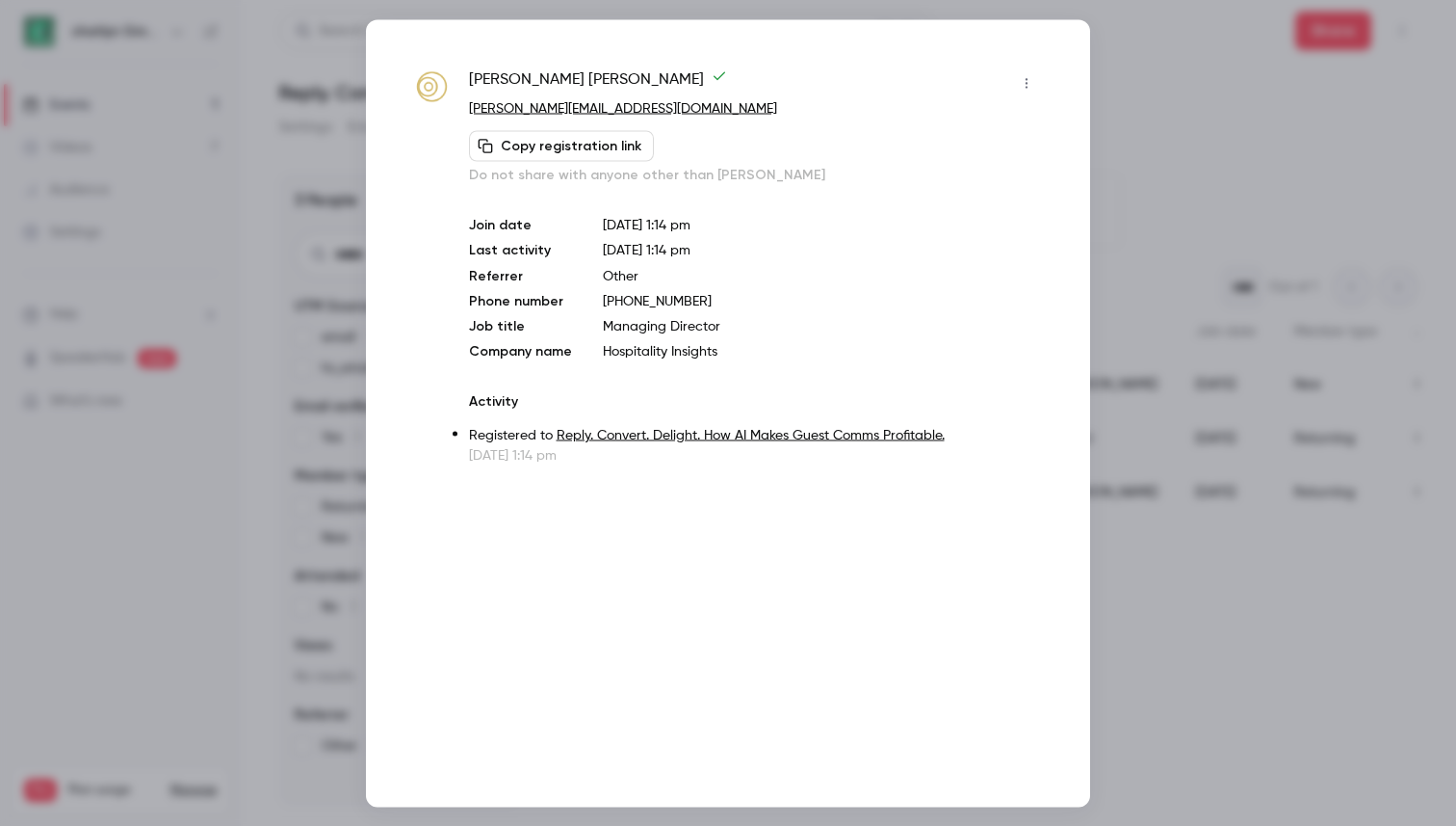 Image resolution: width=1456 pixels, height=826 pixels. Describe the element at coordinates (520, 250) in the screenshot. I see `p: Last activity` at that location.